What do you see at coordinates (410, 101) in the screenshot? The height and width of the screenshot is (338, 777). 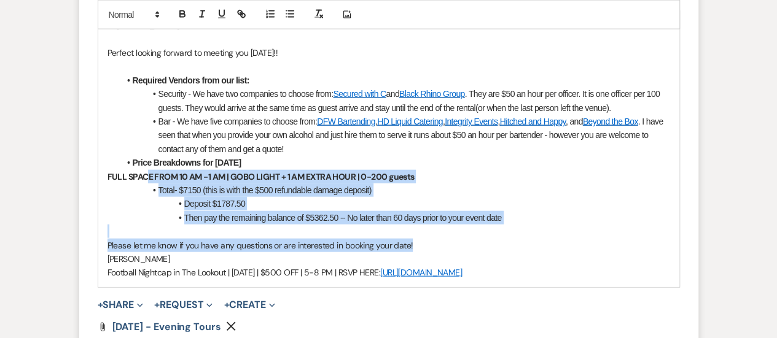 I see `span: . They are $50 an hour per officer. It is one officer per 100 guests. They would arrive at the sa...` at bounding box center [410, 101].